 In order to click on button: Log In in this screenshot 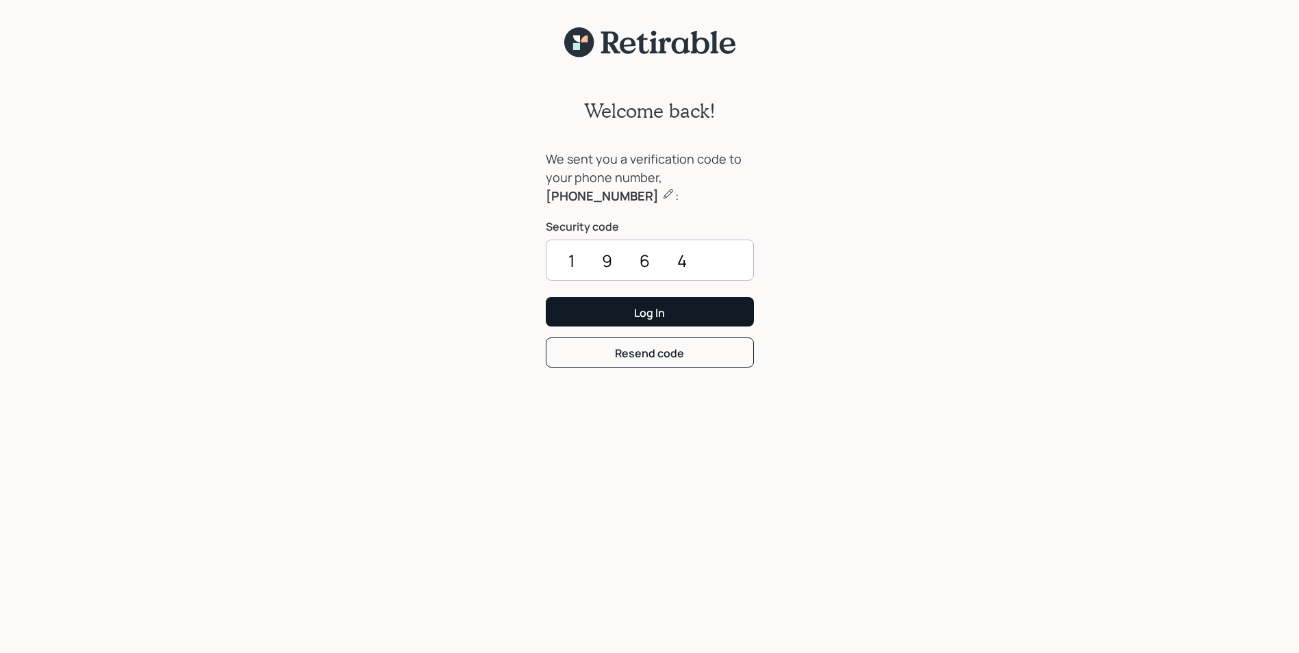, I will do `click(650, 311)`.